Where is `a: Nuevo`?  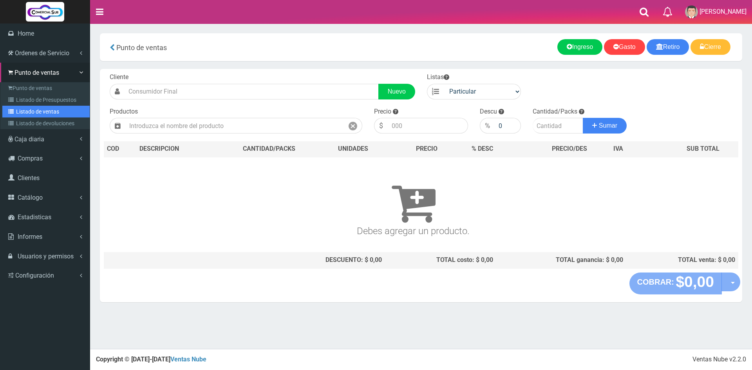
a: Nuevo is located at coordinates (397, 92).